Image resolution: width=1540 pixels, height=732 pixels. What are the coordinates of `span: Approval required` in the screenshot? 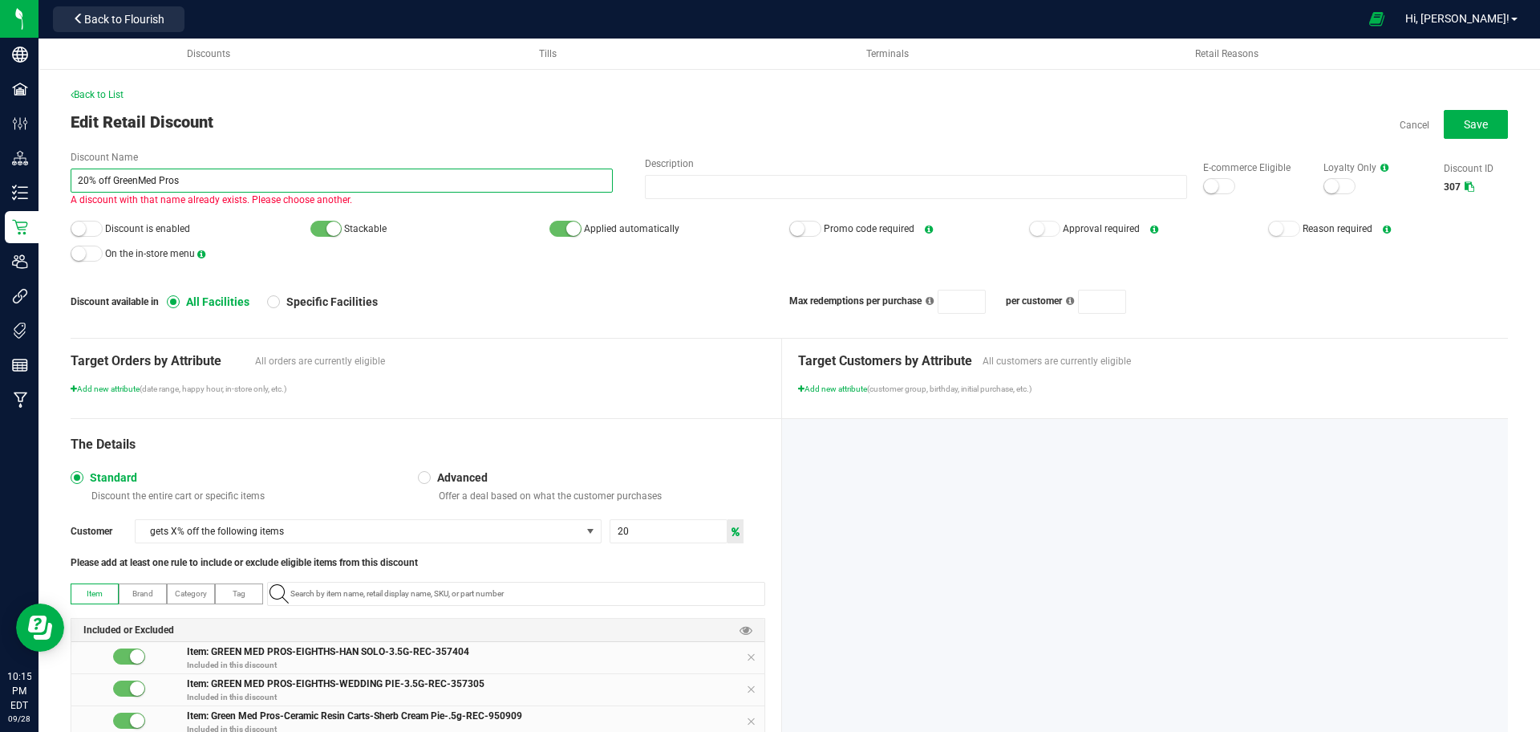 It's located at (1101, 229).